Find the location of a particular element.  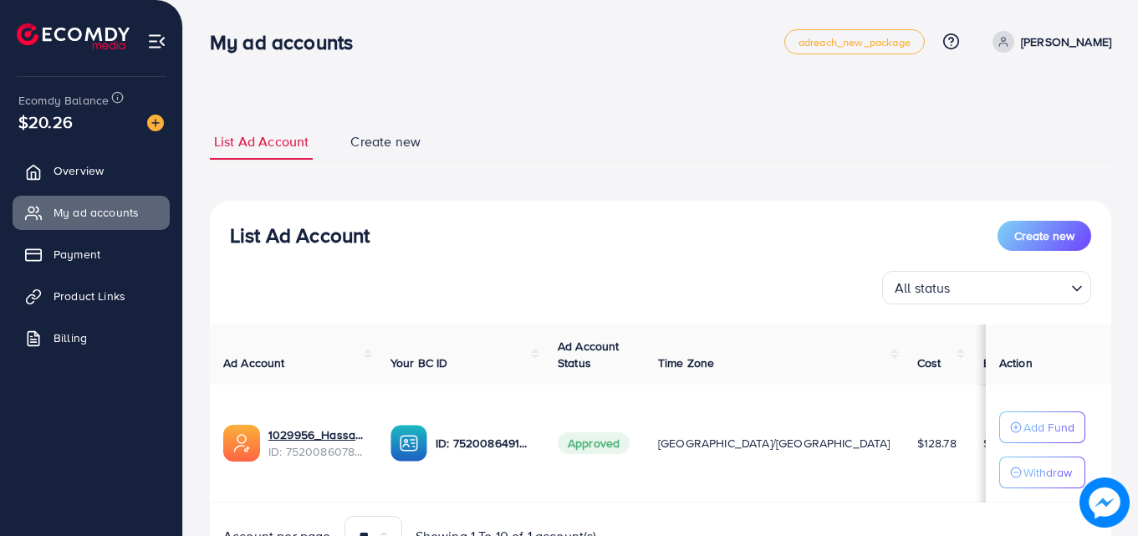

a: adreach_new_package is located at coordinates (854, 42).